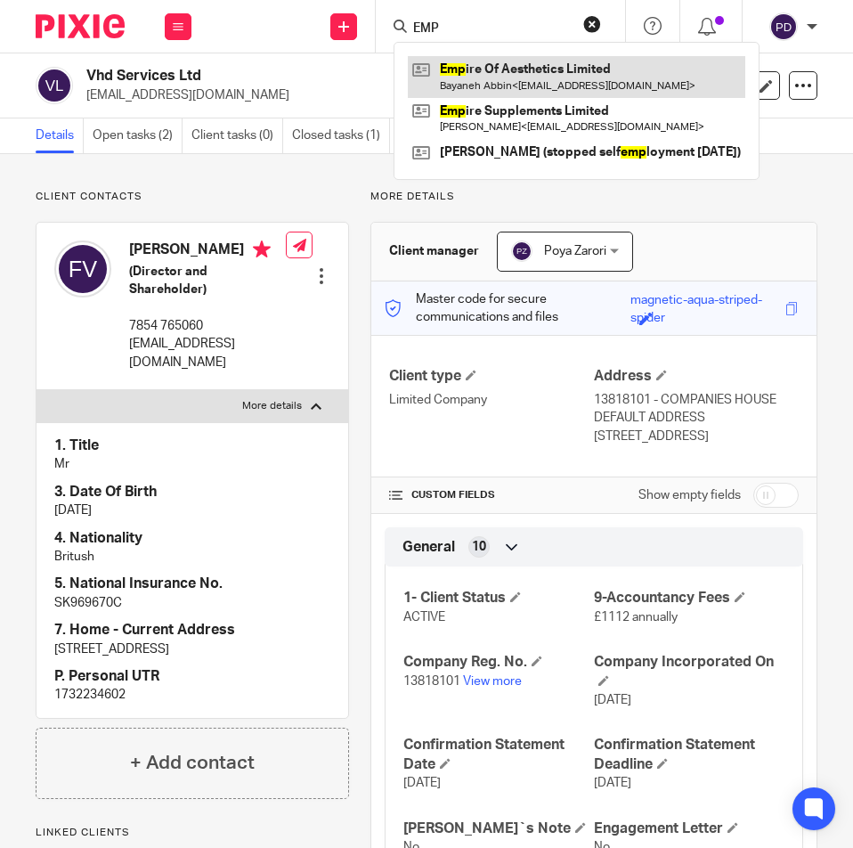 The width and height of the screenshot is (853, 848). What do you see at coordinates (705, 301) in the screenshot?
I see `div: magnetic-aqua-striped-spider` at bounding box center [705, 301].